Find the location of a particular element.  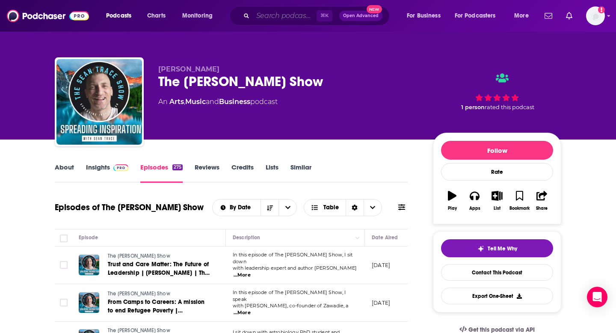

div: An podcast is located at coordinates (218, 102).